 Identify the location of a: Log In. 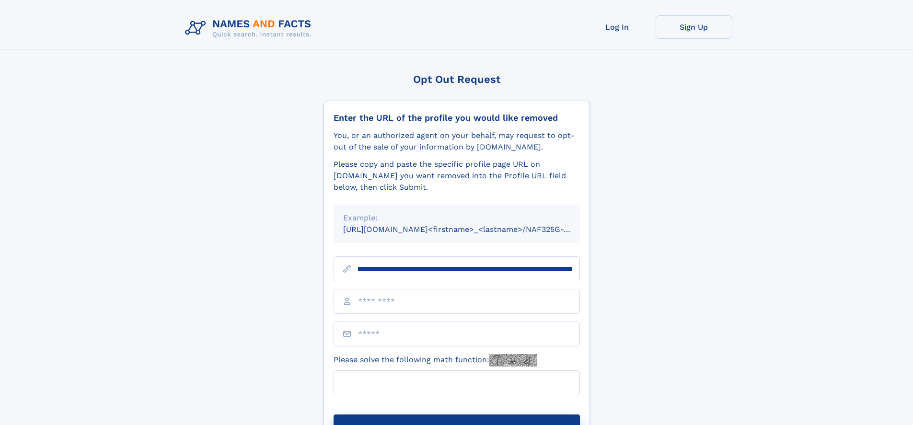
(618, 27).